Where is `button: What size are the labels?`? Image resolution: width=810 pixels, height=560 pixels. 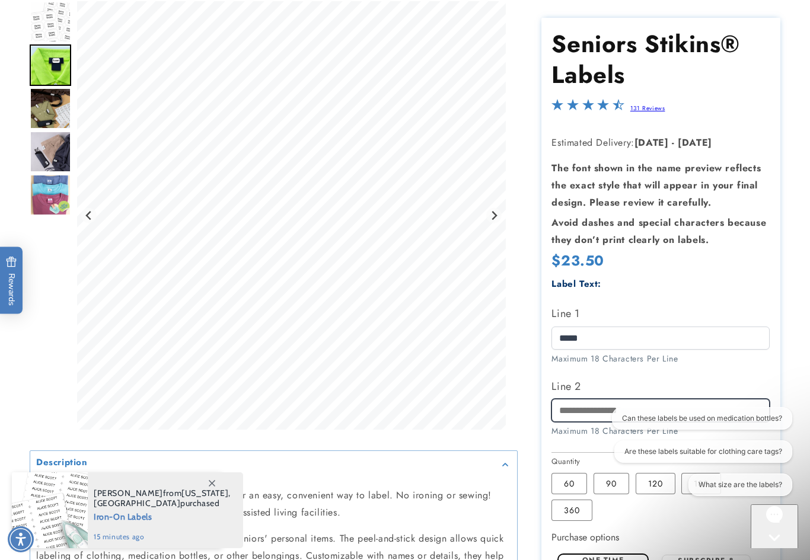
button: What size are the labels? is located at coordinates (142, 78).